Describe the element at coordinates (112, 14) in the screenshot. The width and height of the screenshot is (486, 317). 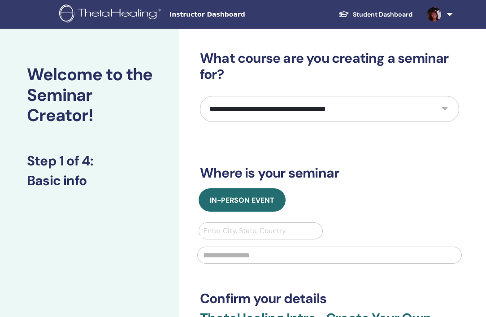
I see `img: logo.png` at that location.